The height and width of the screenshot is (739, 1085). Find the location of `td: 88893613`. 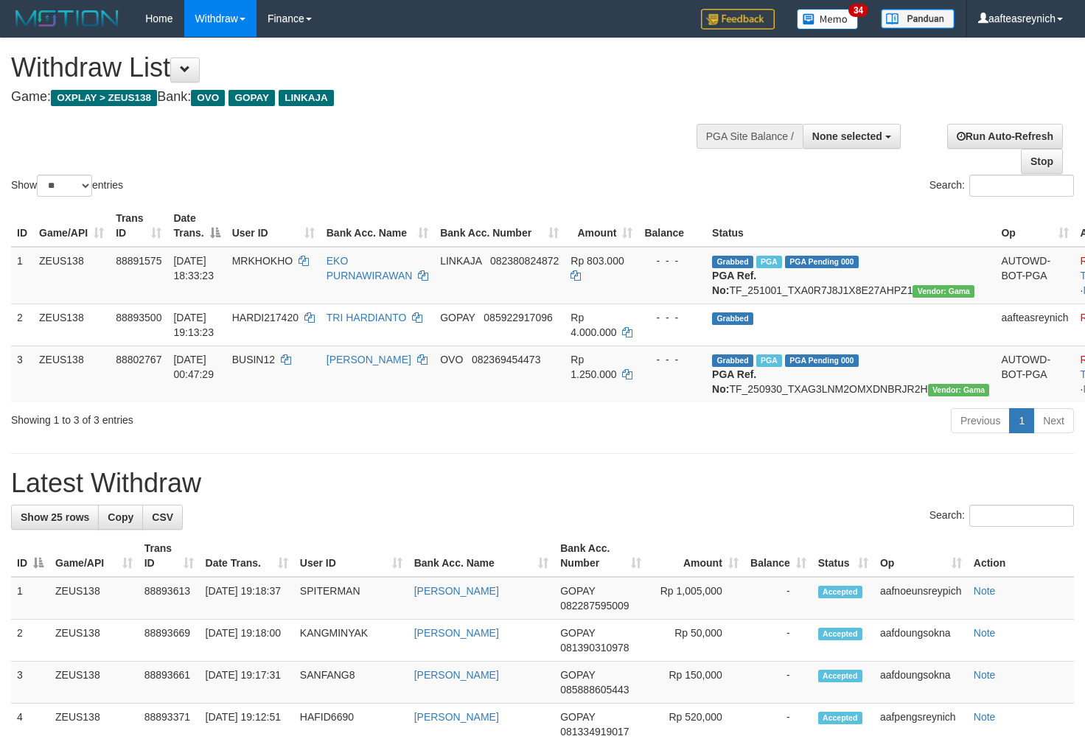

td: 88893613 is located at coordinates (169, 599).